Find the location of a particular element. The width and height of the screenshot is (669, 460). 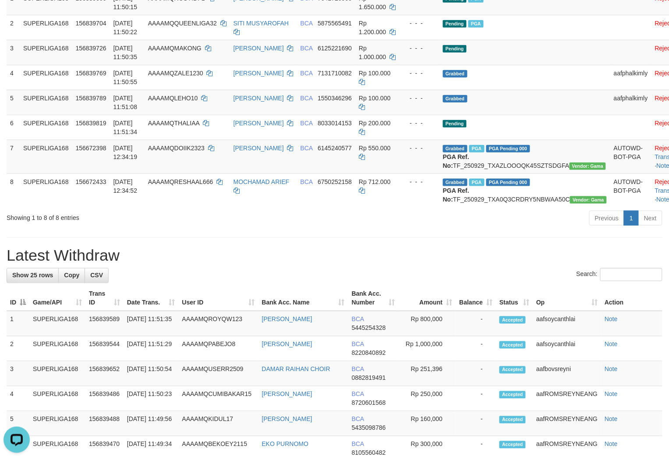

span: Copy 7131710082 to clipboard is located at coordinates (335, 73).